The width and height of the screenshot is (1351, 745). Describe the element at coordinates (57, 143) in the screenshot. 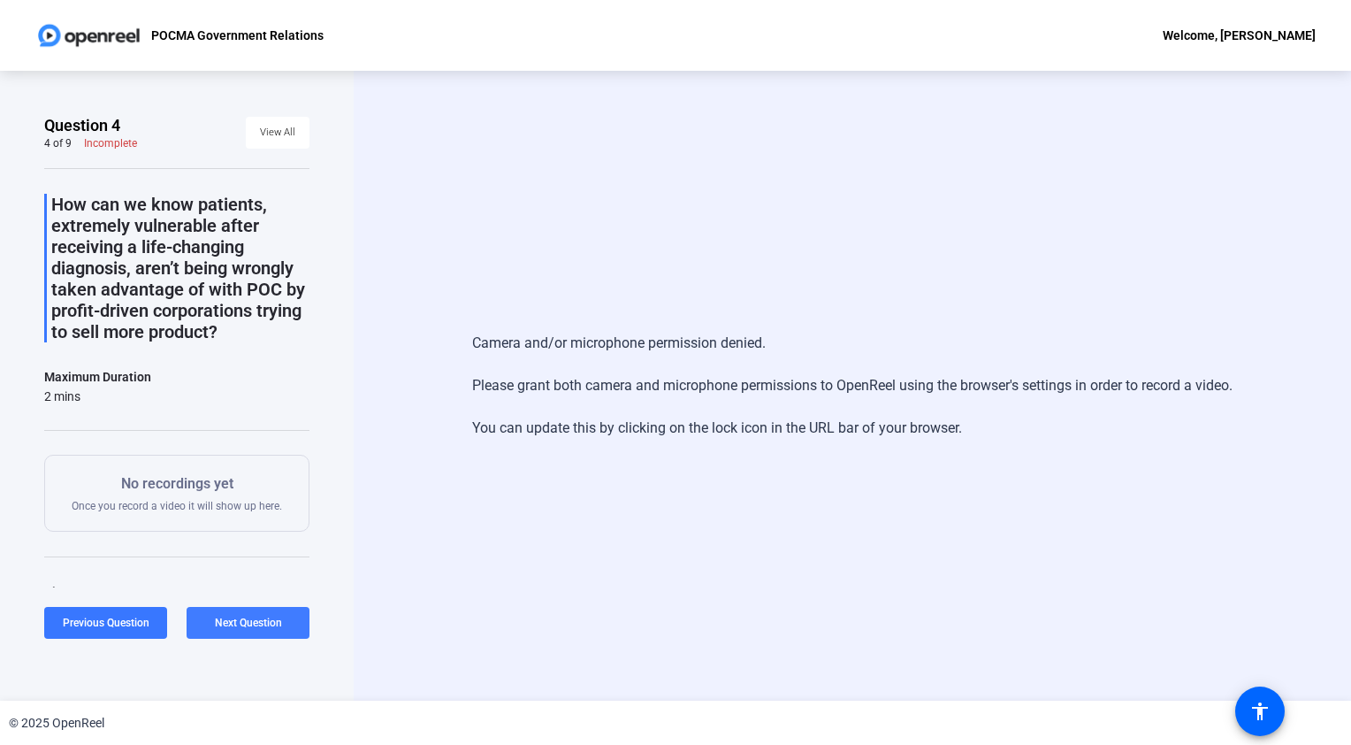

I see `div: 4 of 9` at that location.